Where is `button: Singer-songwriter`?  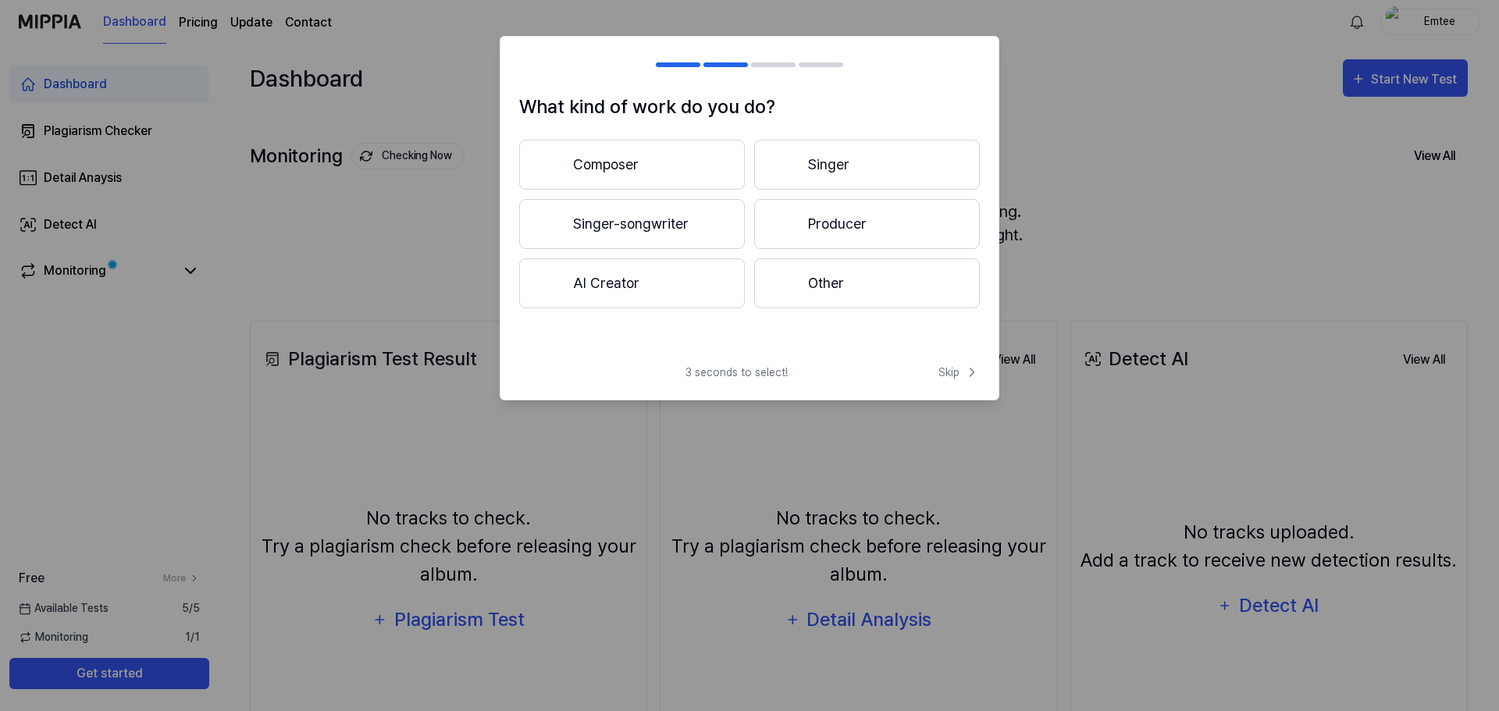
button: Singer-songwriter is located at coordinates (632, 224).